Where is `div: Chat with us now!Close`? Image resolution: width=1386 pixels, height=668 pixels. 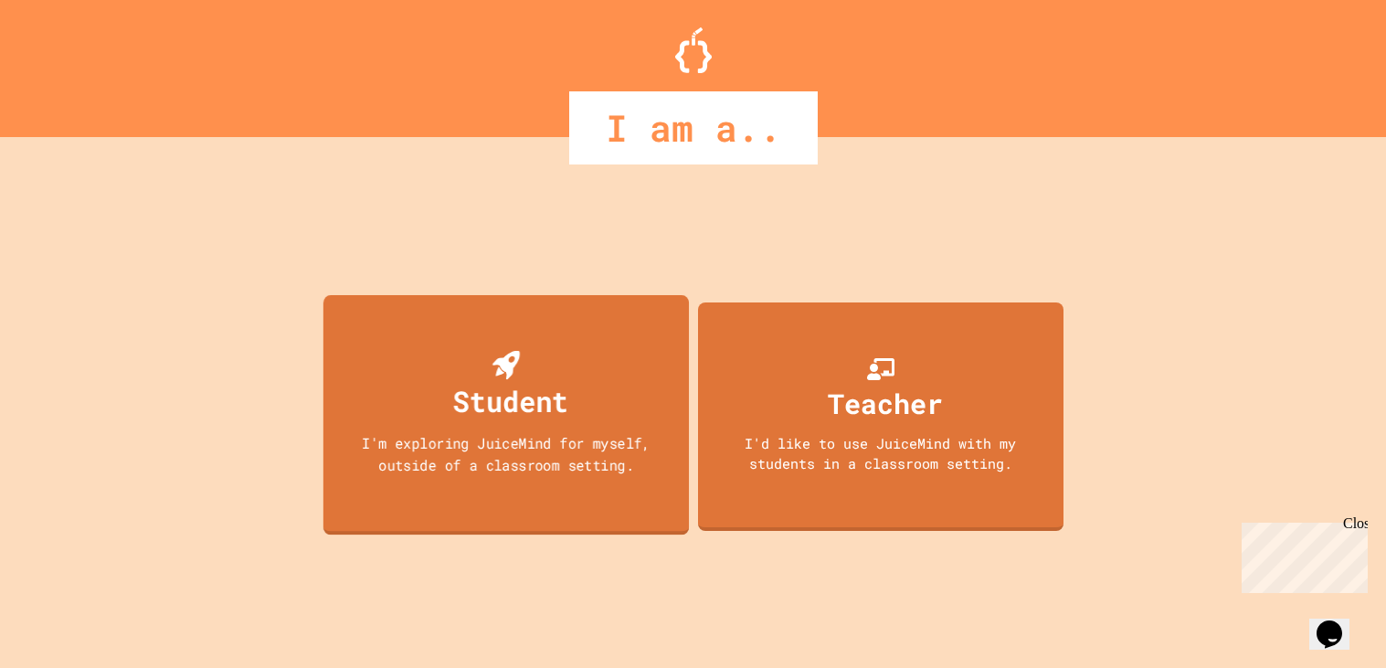
div: Chat with us now!Close is located at coordinates (67, 61).